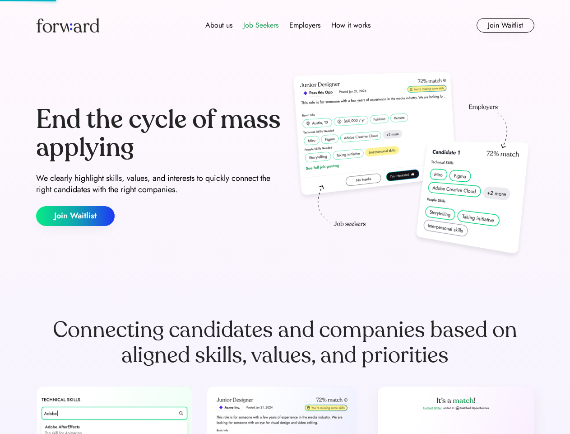  I want to click on div: Connecting candidates and companies based on aligned skills, values, and priorities, so click(285, 342).